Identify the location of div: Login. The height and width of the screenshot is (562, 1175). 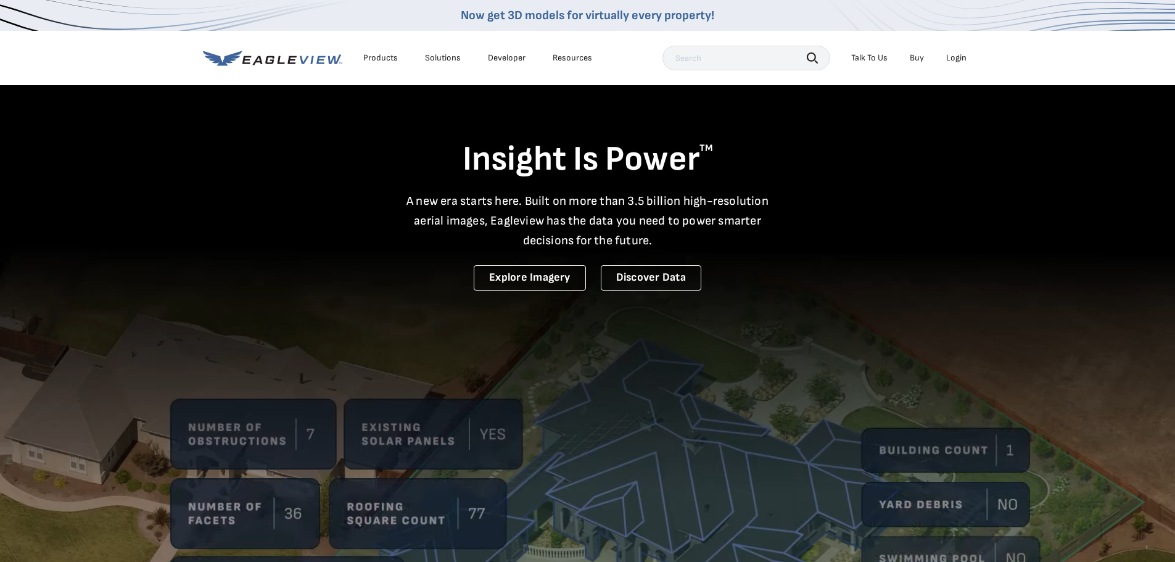
(956, 58).